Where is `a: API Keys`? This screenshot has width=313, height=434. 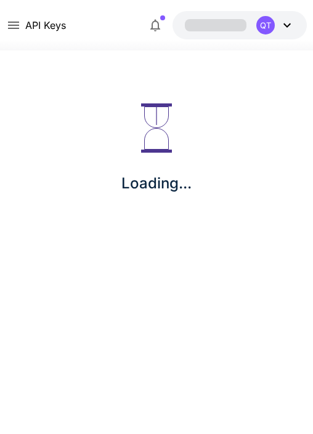
a: API Keys is located at coordinates (46, 25).